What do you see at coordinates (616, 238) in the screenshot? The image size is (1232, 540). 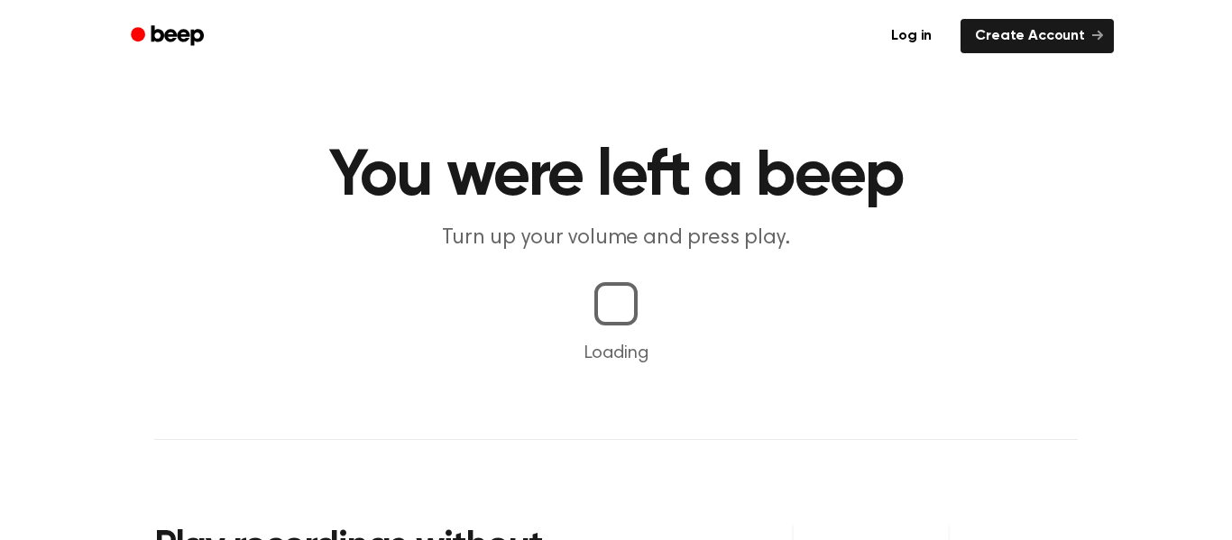 I see `p: Turn up your volume and press play.` at bounding box center [616, 238].